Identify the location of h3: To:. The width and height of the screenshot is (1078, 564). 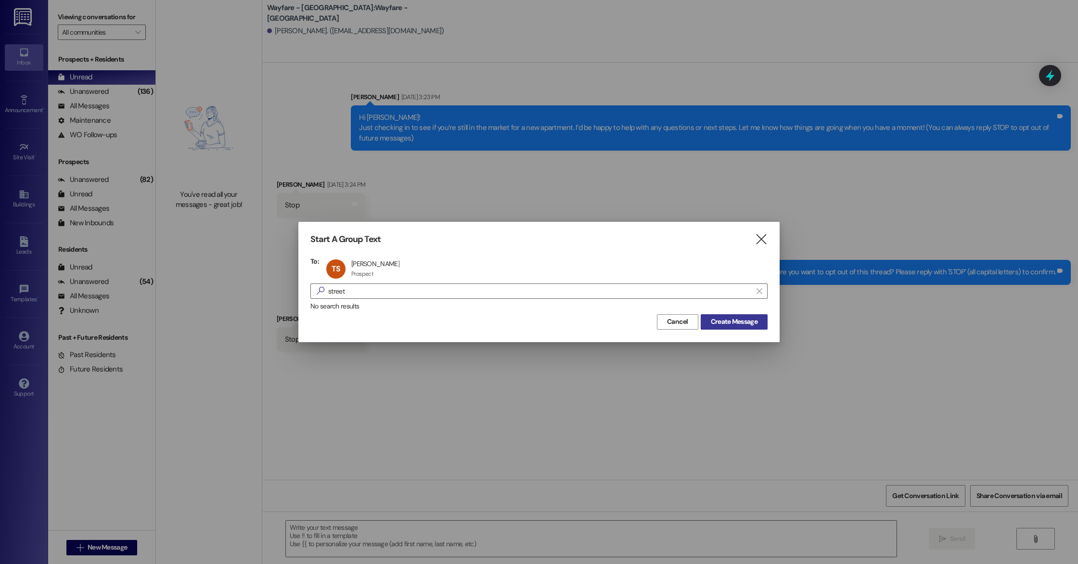
(315, 261).